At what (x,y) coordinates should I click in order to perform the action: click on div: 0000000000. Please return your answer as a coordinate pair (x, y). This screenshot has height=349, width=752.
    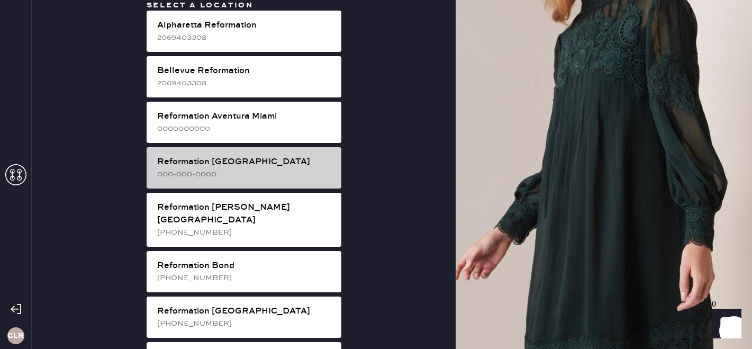
    Looking at the image, I should click on (245, 129).